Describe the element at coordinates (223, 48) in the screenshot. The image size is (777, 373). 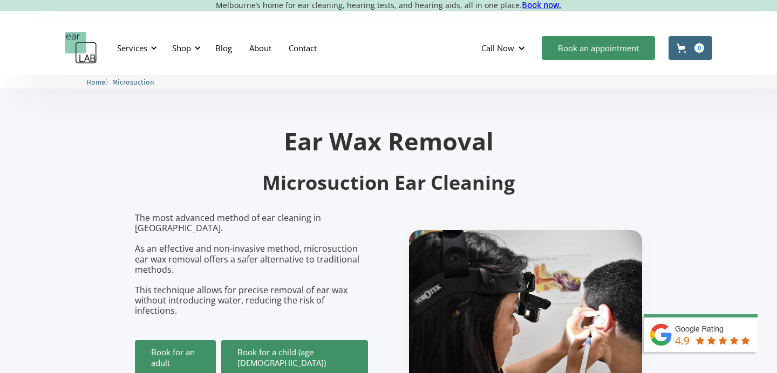
I see `a: Blog` at that location.